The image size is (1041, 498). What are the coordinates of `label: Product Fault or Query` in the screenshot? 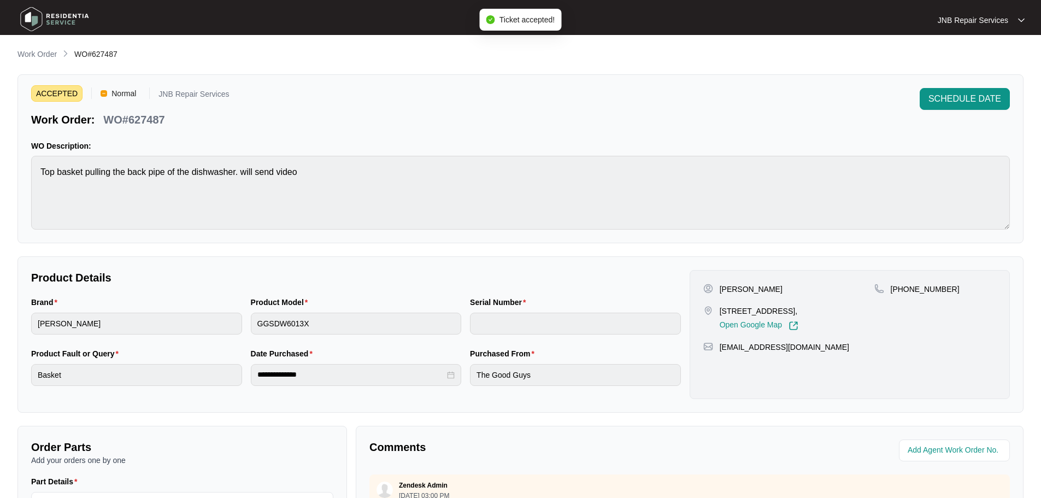 It's located at (77, 354).